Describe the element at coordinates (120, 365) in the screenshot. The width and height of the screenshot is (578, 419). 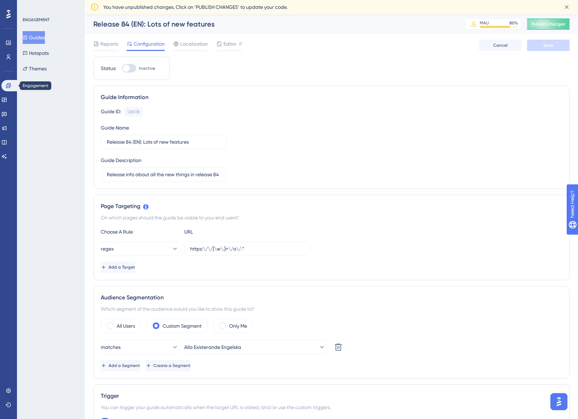
I see `button: Add a Segment` at that location.